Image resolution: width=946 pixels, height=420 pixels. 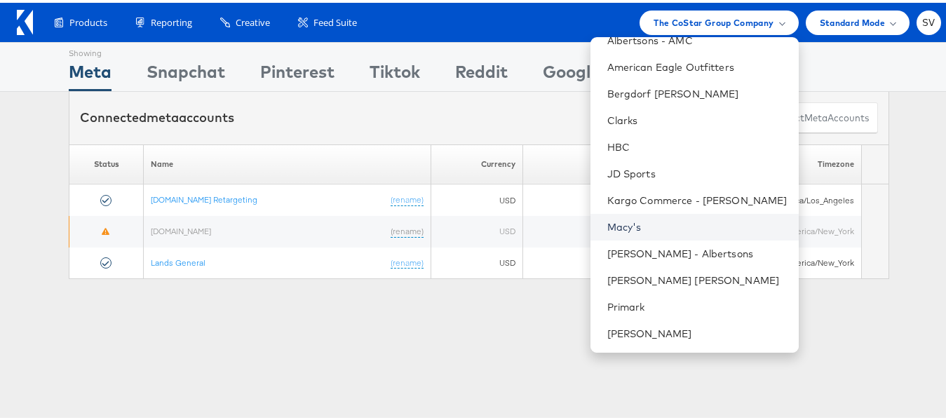 What do you see at coordinates (335, 20) in the screenshot?
I see `span: Feed Suite` at bounding box center [335, 20].